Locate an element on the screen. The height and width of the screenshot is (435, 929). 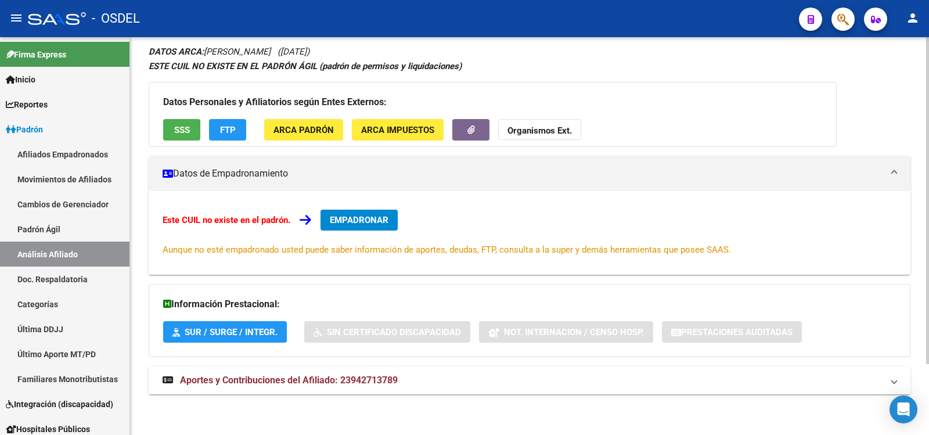
span: Aunque no esté empadronado usted puede saber información de aportes, deudas, FTP, consulta a la s... is located at coordinates (447, 250).